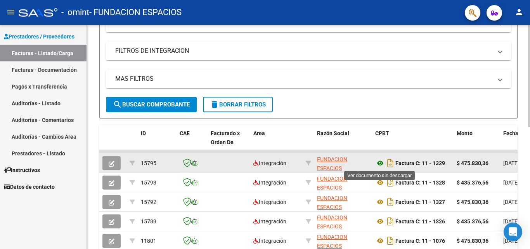 The image size is (530, 249). What do you see at coordinates (238, 104) in the screenshot?
I see `span: Borrar Filtros` at bounding box center [238, 104].